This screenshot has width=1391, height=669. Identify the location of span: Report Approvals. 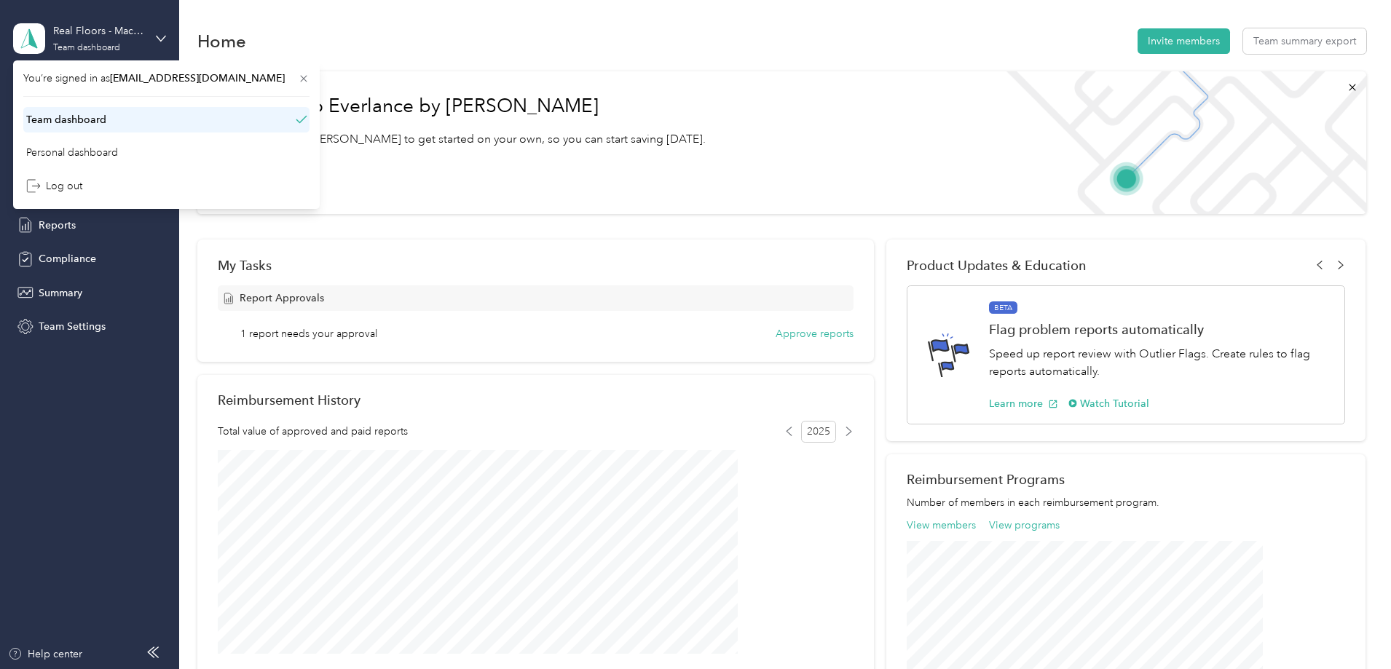
(282, 298).